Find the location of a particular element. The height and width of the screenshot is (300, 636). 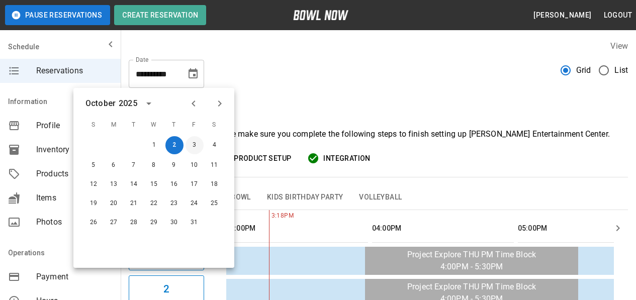

button: Oct 25, 2025 is located at coordinates (214, 204).